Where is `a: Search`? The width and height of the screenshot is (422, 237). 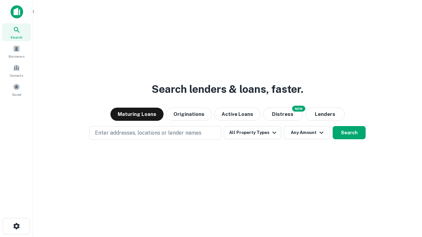 a: Search is located at coordinates (16, 32).